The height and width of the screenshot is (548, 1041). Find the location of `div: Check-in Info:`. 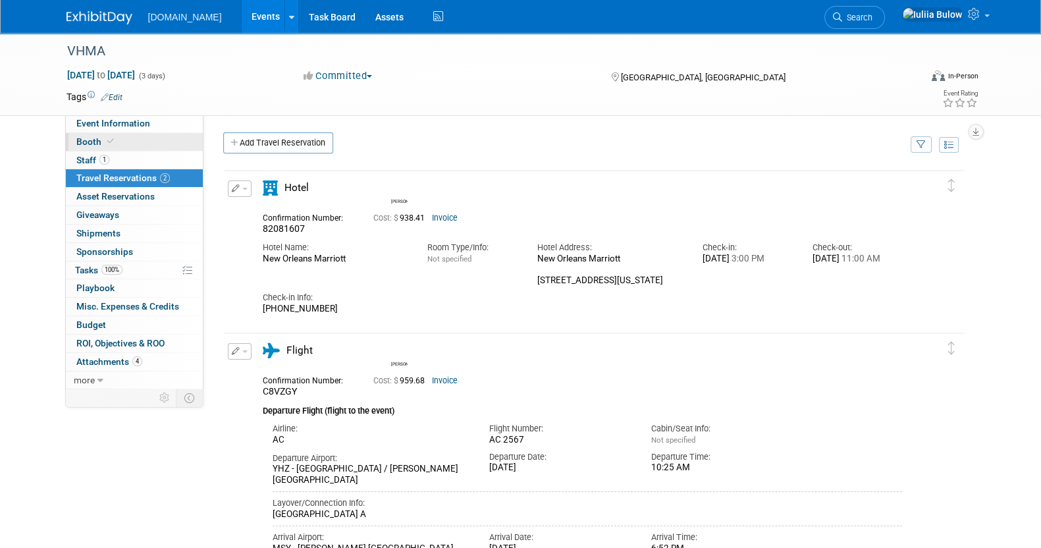

div: Check-in Info: is located at coordinates (582, 297).